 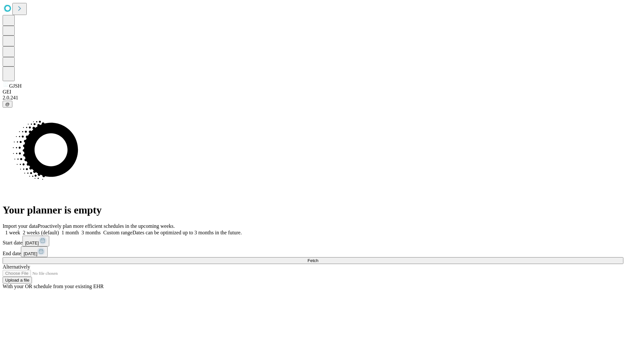 What do you see at coordinates (91, 233) in the screenshot?
I see `span: 3 months` at bounding box center [91, 233].